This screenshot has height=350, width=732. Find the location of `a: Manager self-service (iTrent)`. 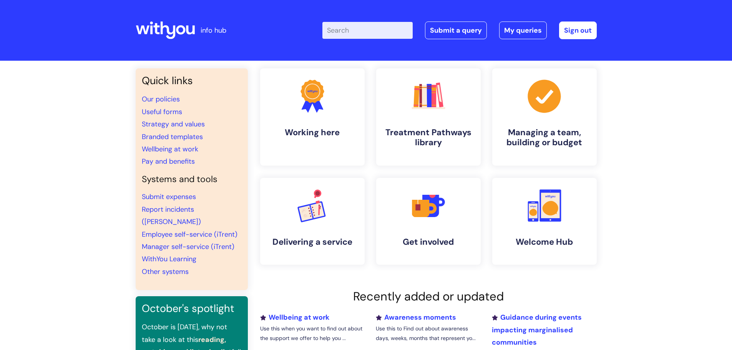

a: Manager self-service (iTrent) is located at coordinates (188, 247).